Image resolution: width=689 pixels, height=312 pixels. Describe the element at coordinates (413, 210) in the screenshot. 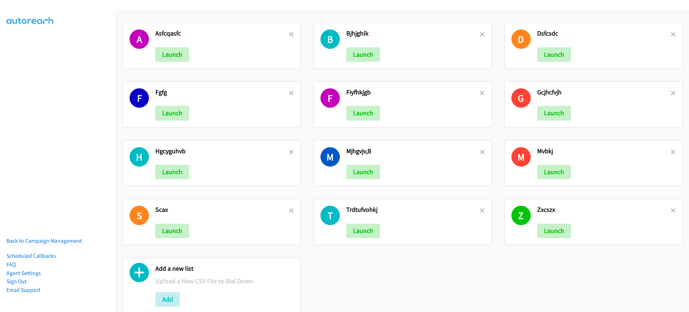

I see `h2: Trdtufvohkj` at that location.